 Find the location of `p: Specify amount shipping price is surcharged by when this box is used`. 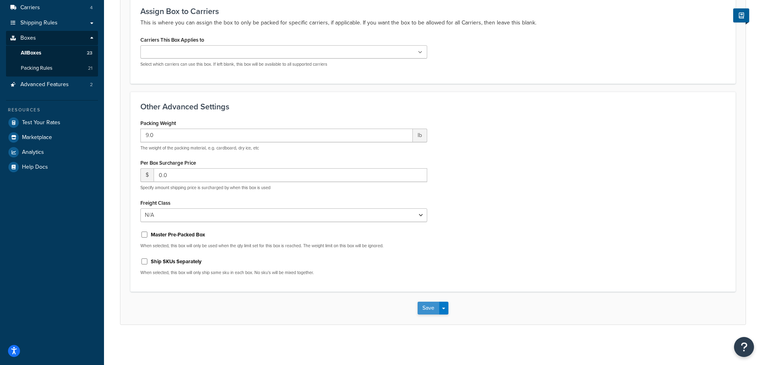

p: Specify amount shipping price is surcharged by when this box is used is located at coordinates (284, 187).